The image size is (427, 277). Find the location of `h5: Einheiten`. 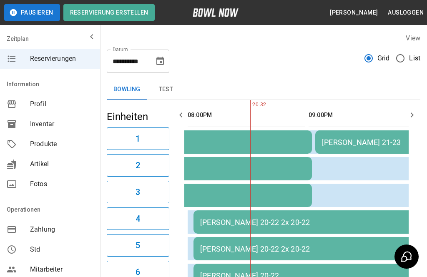

h5: Einheiten is located at coordinates (138, 117).